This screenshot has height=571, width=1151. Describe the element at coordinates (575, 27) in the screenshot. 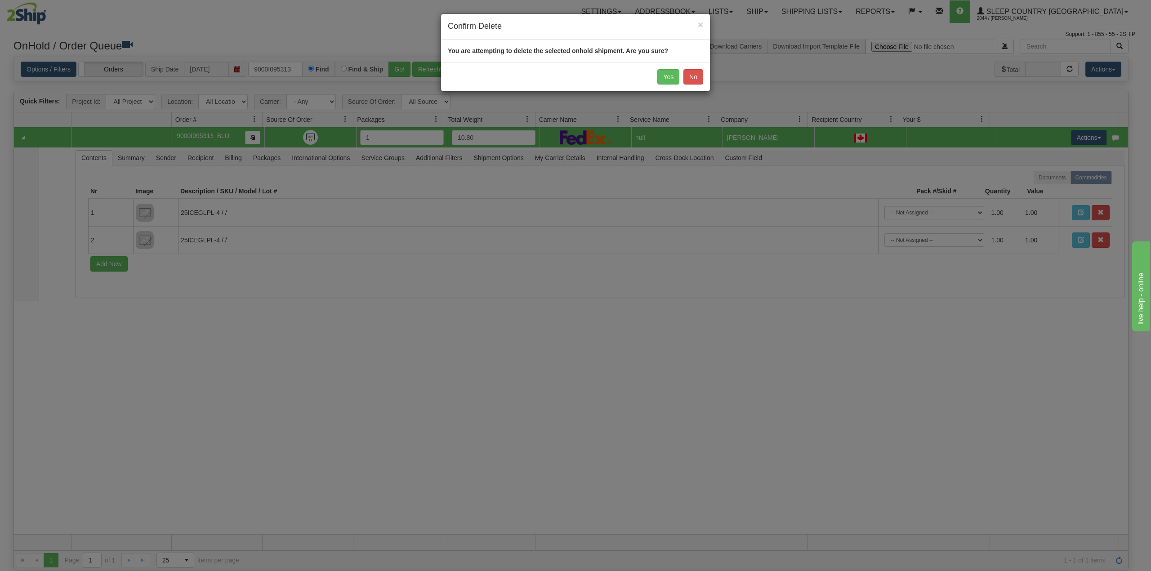

I see `h4: Confirm Delete` at that location.